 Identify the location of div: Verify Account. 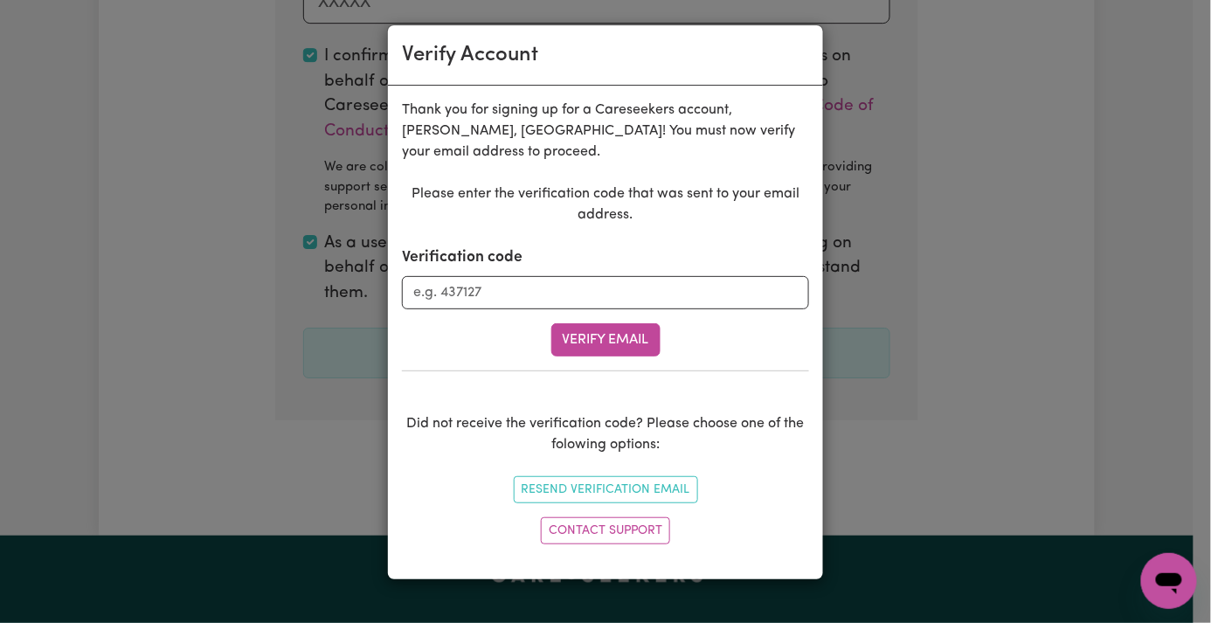
(470, 55).